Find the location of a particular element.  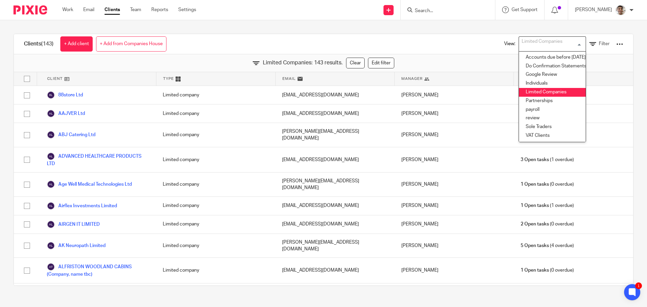

a: Edit filter is located at coordinates (381, 63).